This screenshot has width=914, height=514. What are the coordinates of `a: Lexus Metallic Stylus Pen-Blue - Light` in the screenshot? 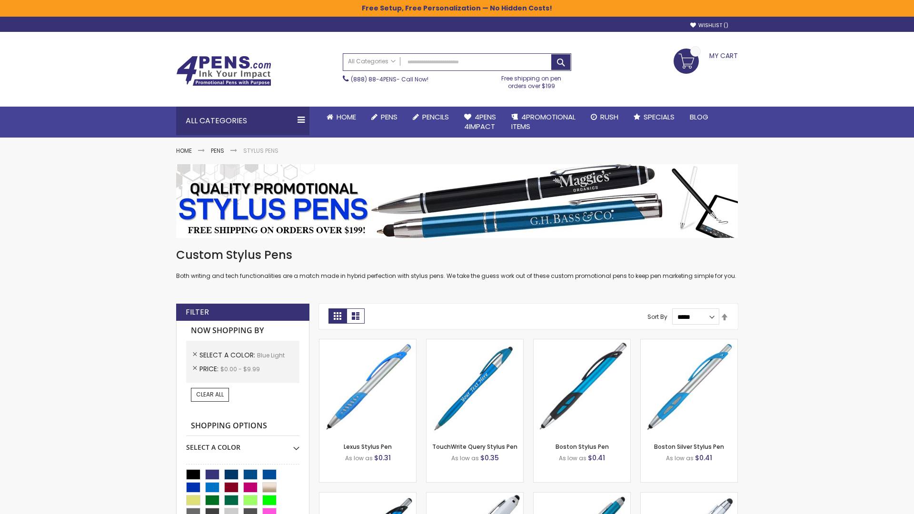 It's located at (367, 496).